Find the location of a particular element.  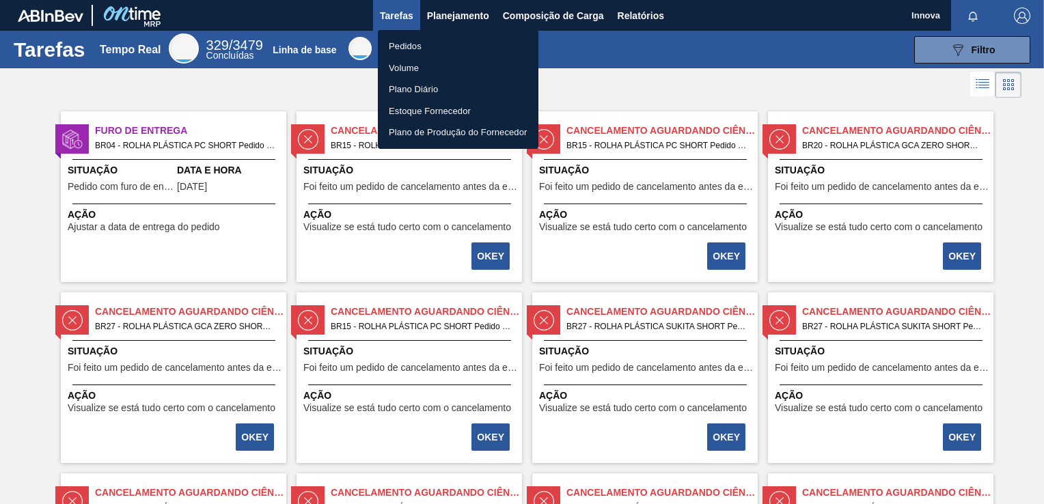

li: Volume is located at coordinates (458, 68).